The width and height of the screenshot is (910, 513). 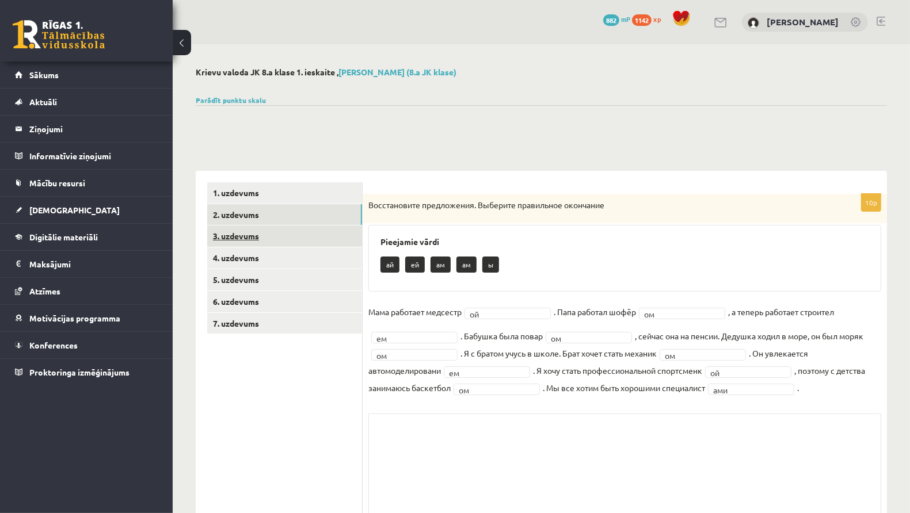 I want to click on p: 10p, so click(x=871, y=203).